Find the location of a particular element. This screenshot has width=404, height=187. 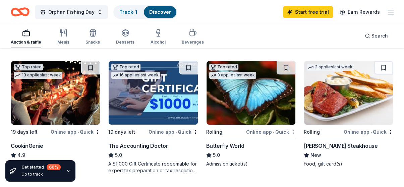

button: Orphan Fishing Day is located at coordinates (71, 12).